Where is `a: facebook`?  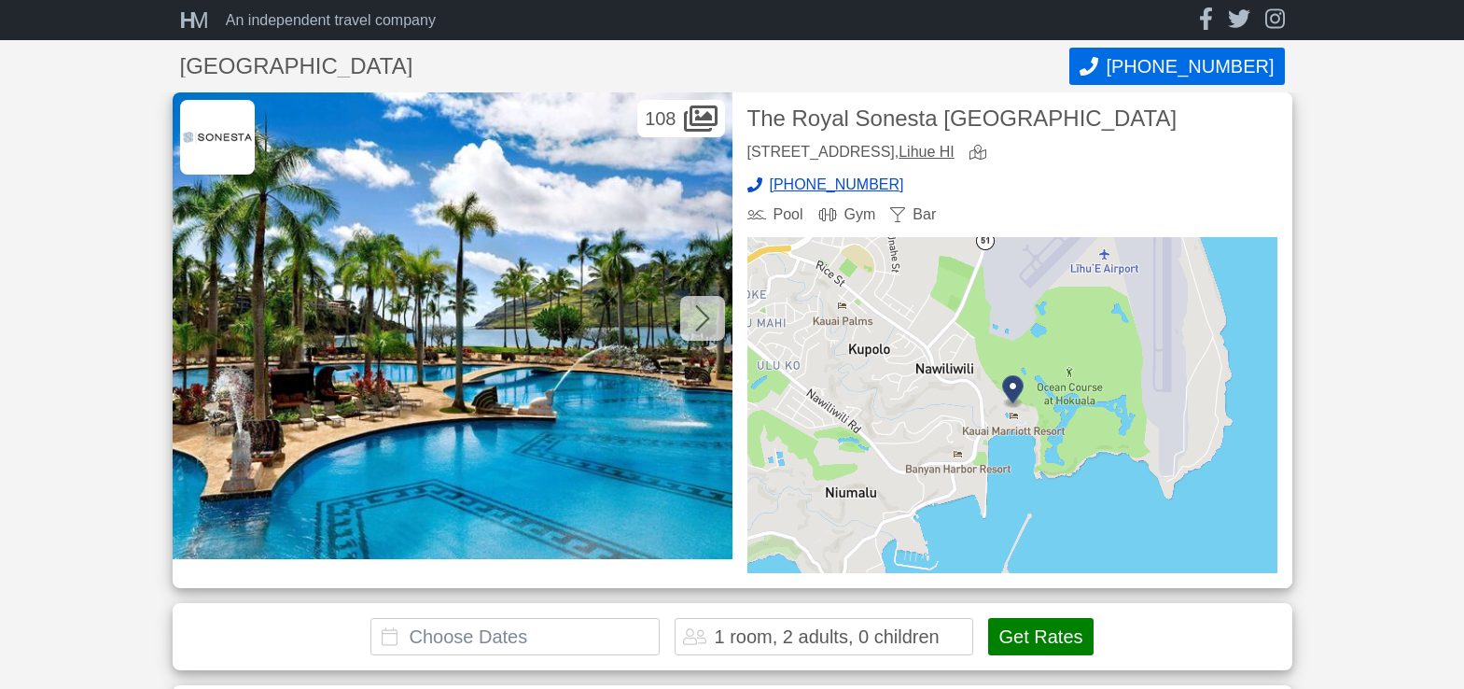
a: facebook is located at coordinates (1206, 20).